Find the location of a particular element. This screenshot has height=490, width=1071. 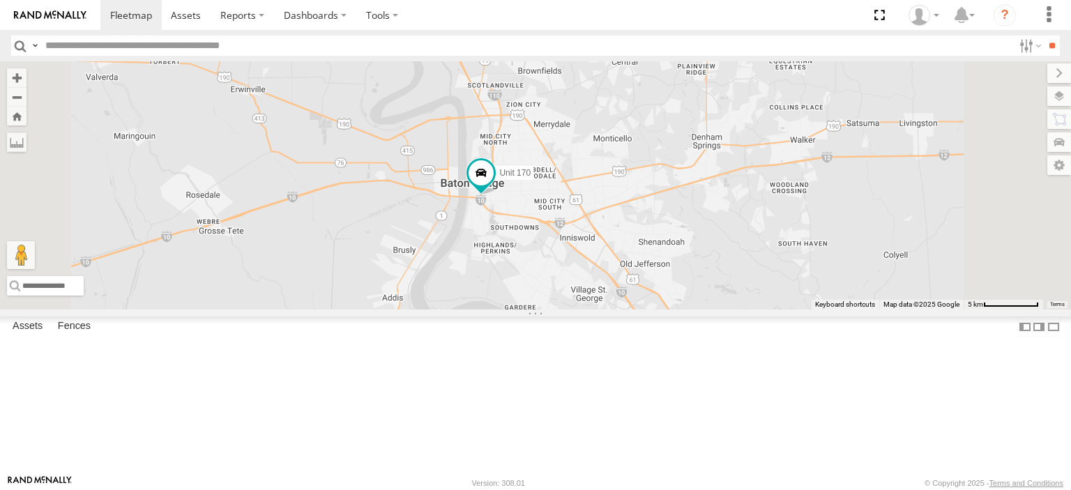

button: Drag Pegman onto the map to open Street View is located at coordinates (21, 255).